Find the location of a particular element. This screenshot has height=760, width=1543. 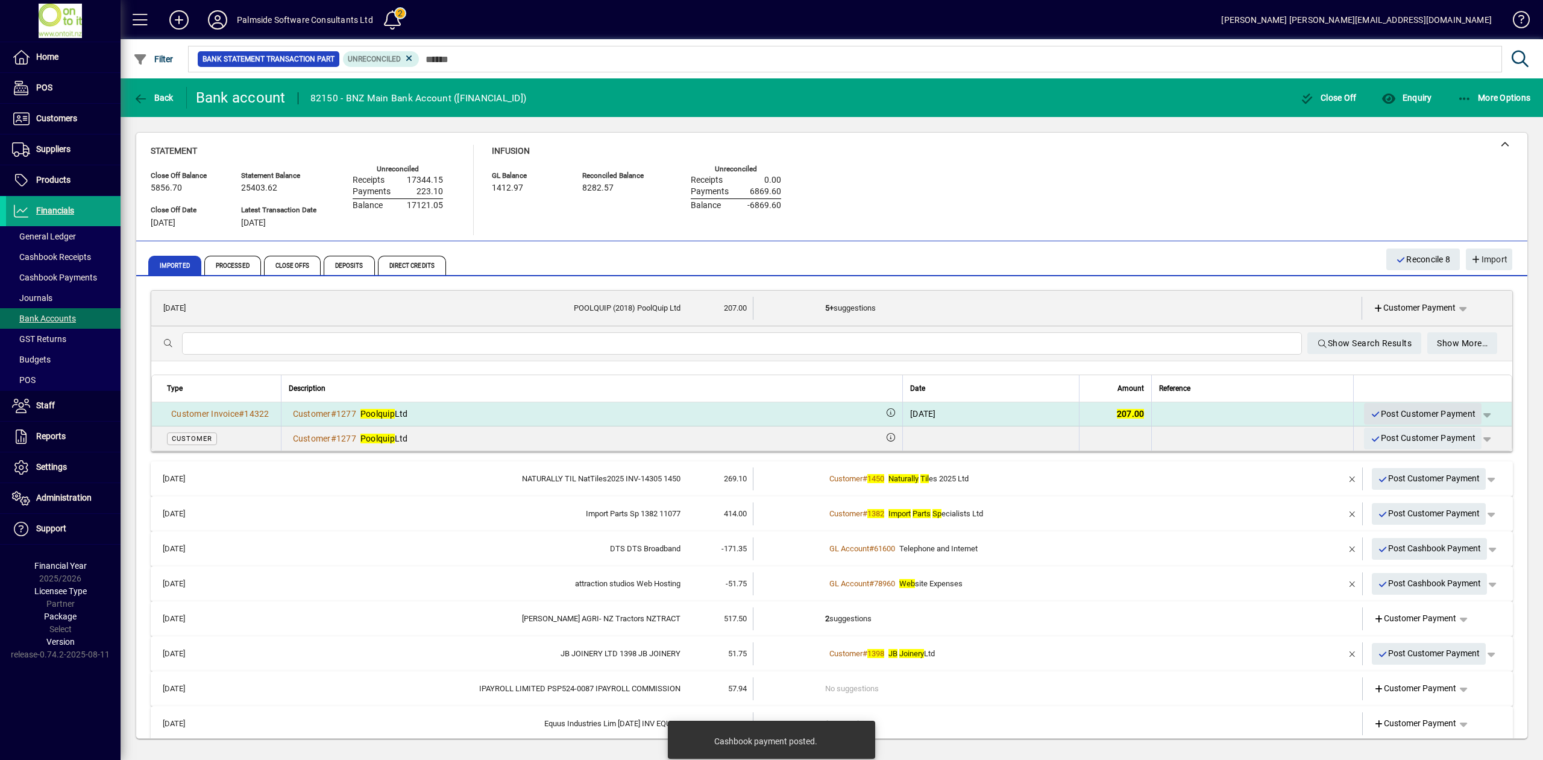

span: 78960 is located at coordinates (884, 583).